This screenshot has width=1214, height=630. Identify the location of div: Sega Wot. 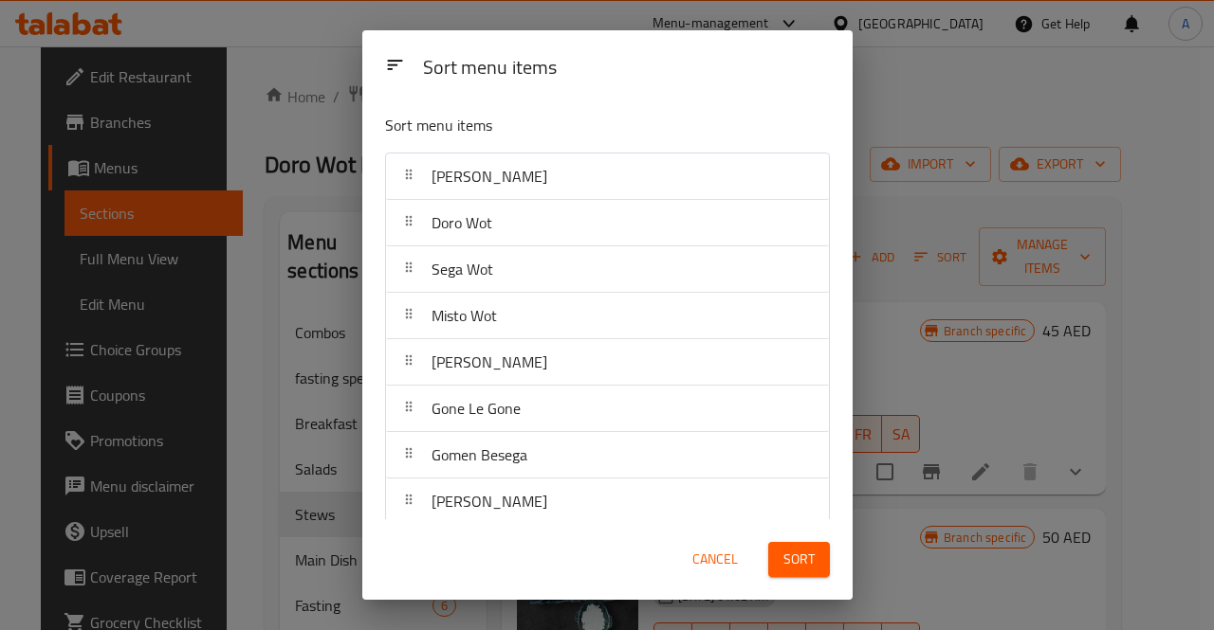
(607, 269).